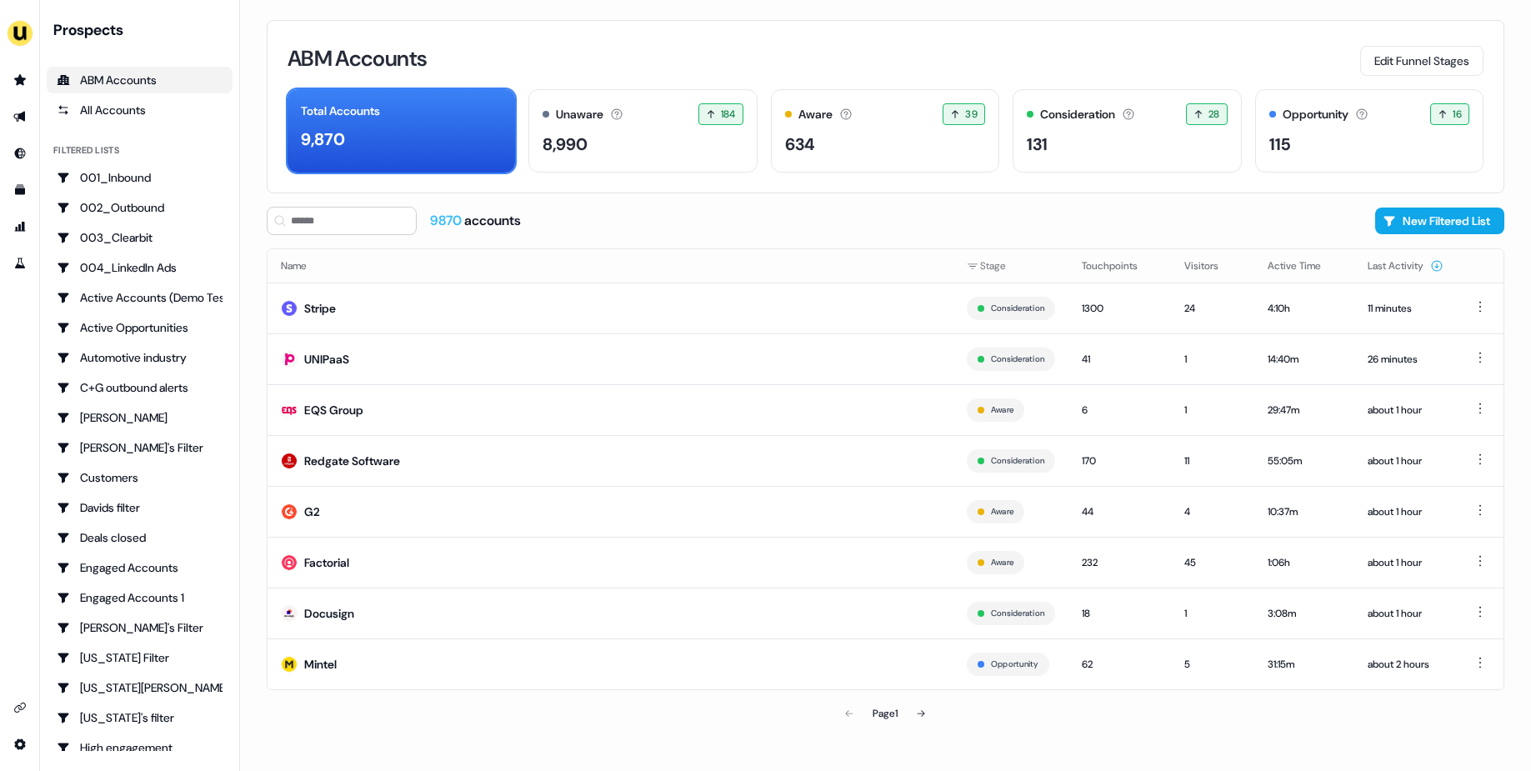  What do you see at coordinates (139, 508) in the screenshot?
I see `a: Go to Davids filter` at bounding box center [139, 508].